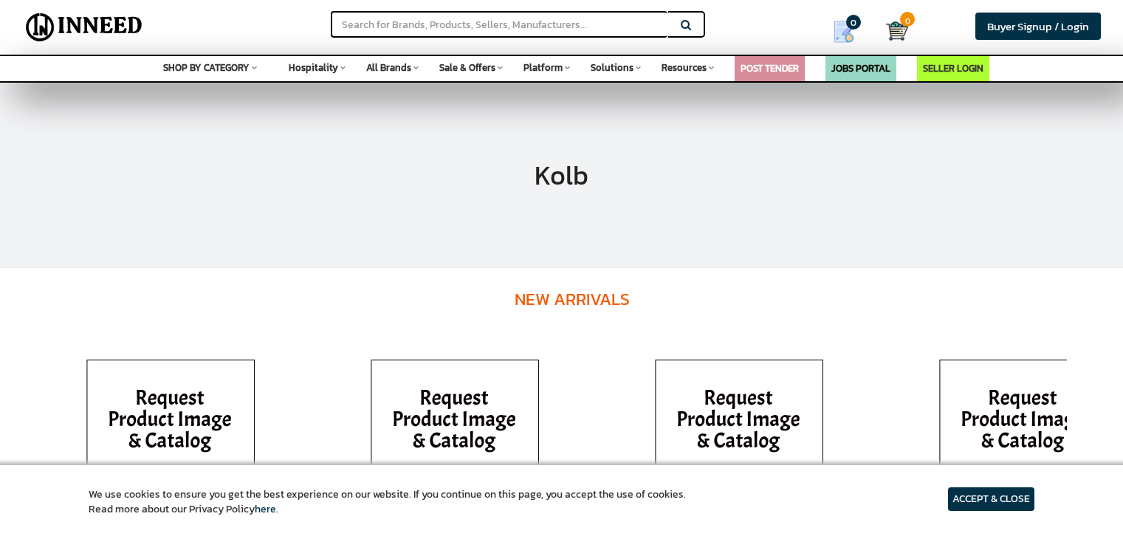 Image resolution: width=1123 pixels, height=539 pixels. I want to click on img: Inneed.Market, so click(84, 27).